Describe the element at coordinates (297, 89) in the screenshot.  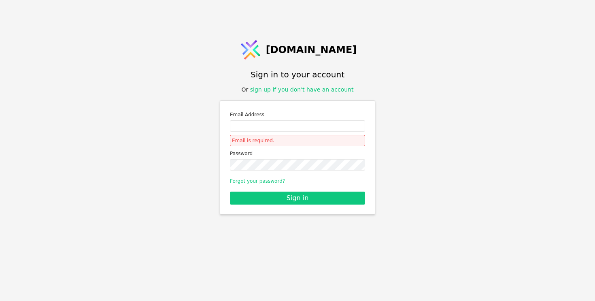
I see `div: Or` at that location.